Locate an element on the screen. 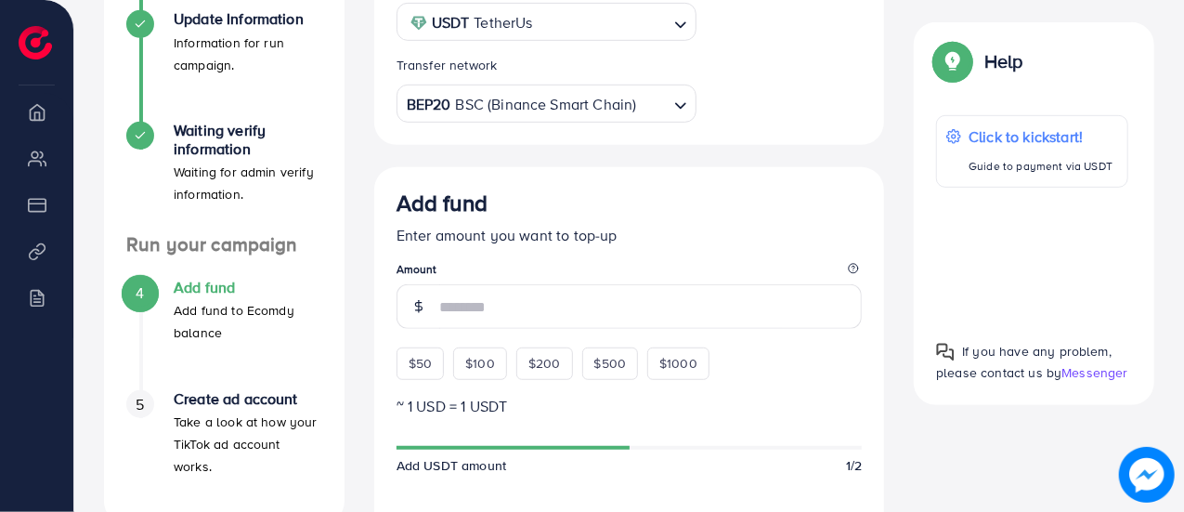  img: image is located at coordinates (1147, 475).